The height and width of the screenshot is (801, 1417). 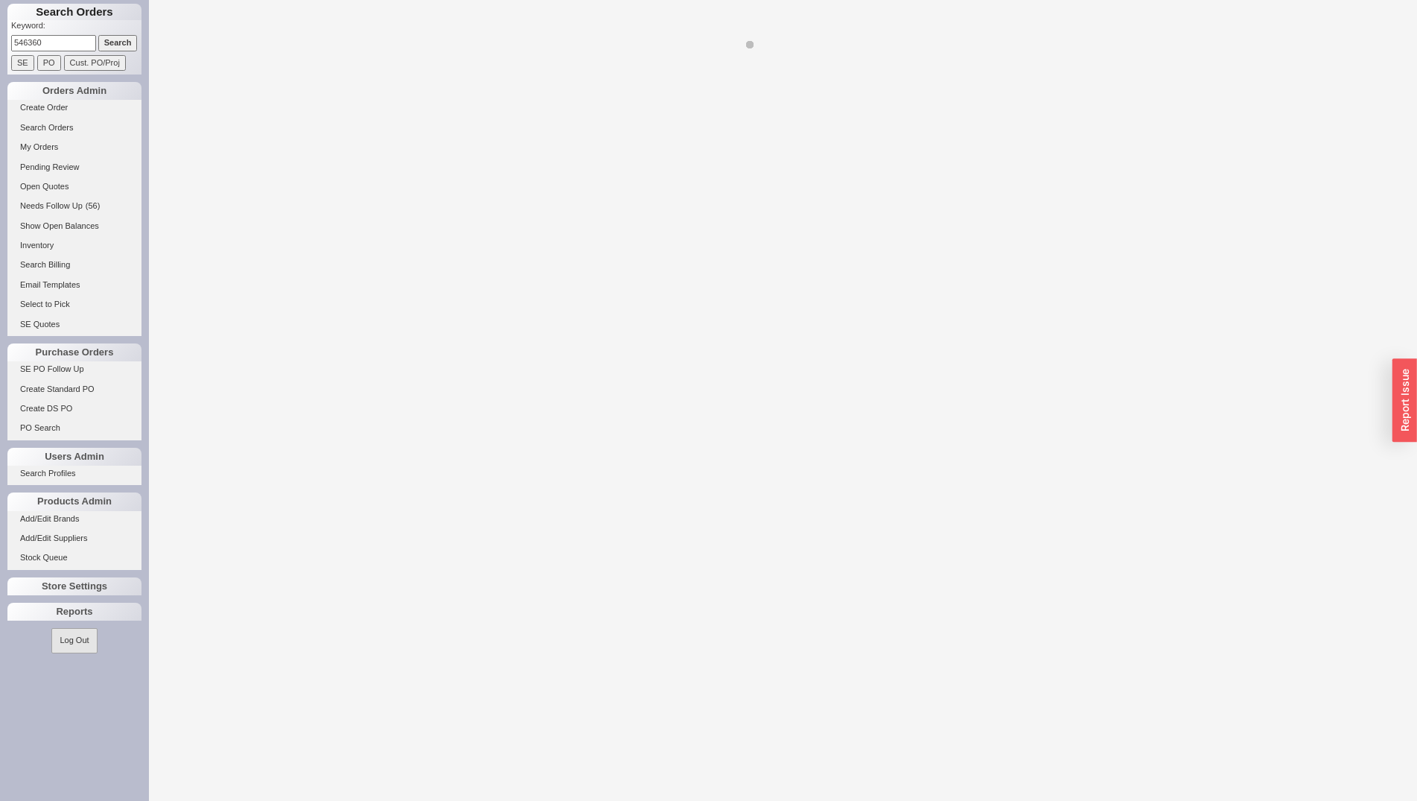 I want to click on div: Products Admin, so click(x=74, y=501).